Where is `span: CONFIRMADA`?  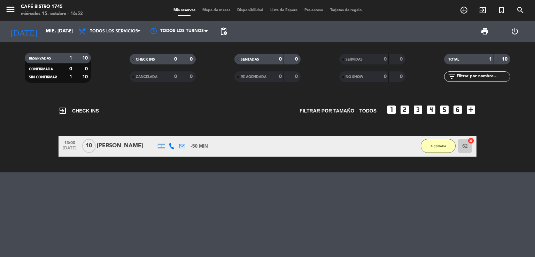 span: CONFIRMADA is located at coordinates (41, 69).